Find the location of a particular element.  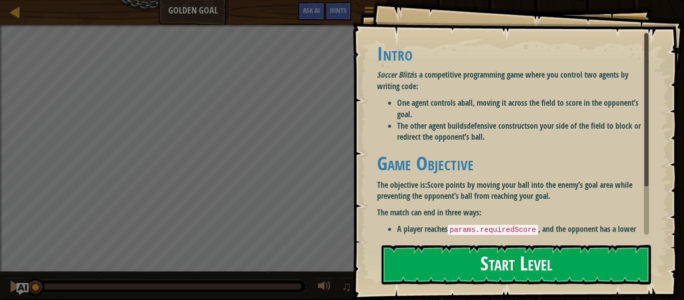

em: Soccer Blitz is located at coordinates (395, 75).